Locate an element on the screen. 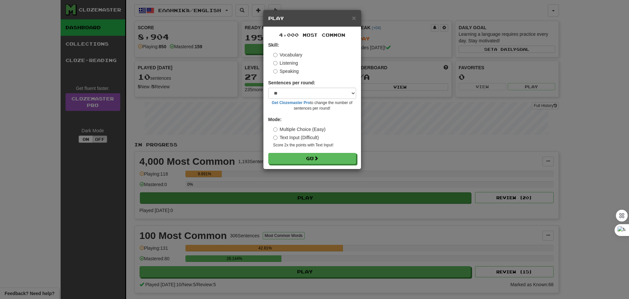 The height and width of the screenshot is (299, 629). h5: Play is located at coordinates (312, 18).